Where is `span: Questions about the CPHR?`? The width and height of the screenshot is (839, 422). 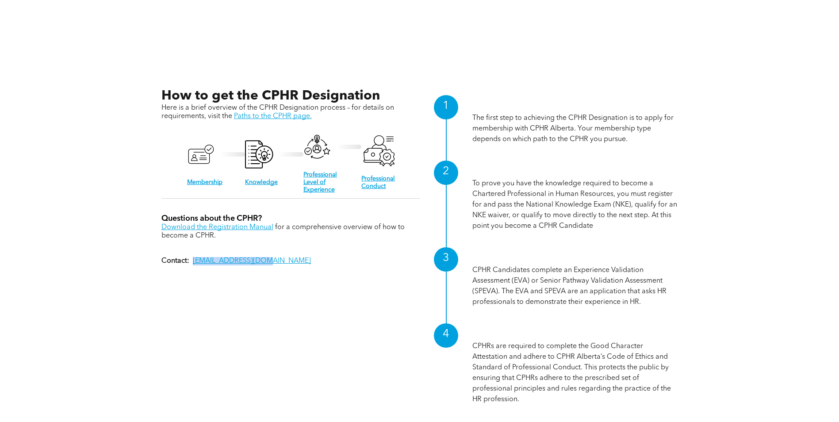 span: Questions about the CPHR? is located at coordinates (211, 218).